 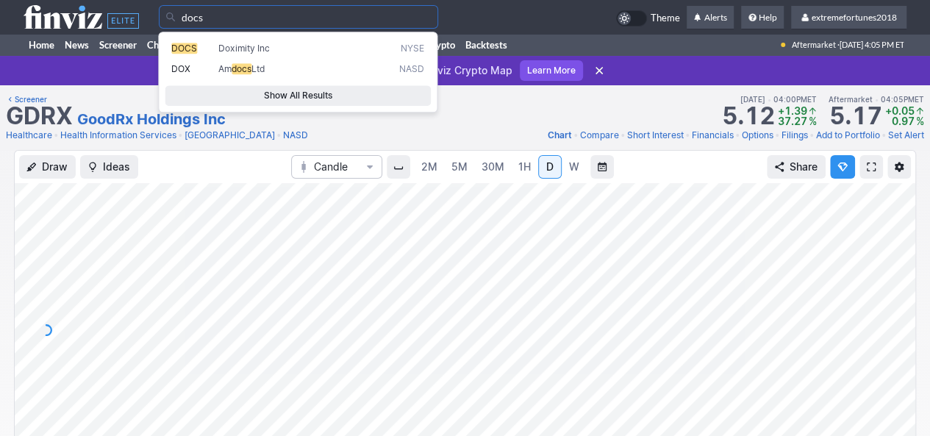 What do you see at coordinates (792, 121) in the screenshot?
I see `span: 37.27` at bounding box center [792, 121].